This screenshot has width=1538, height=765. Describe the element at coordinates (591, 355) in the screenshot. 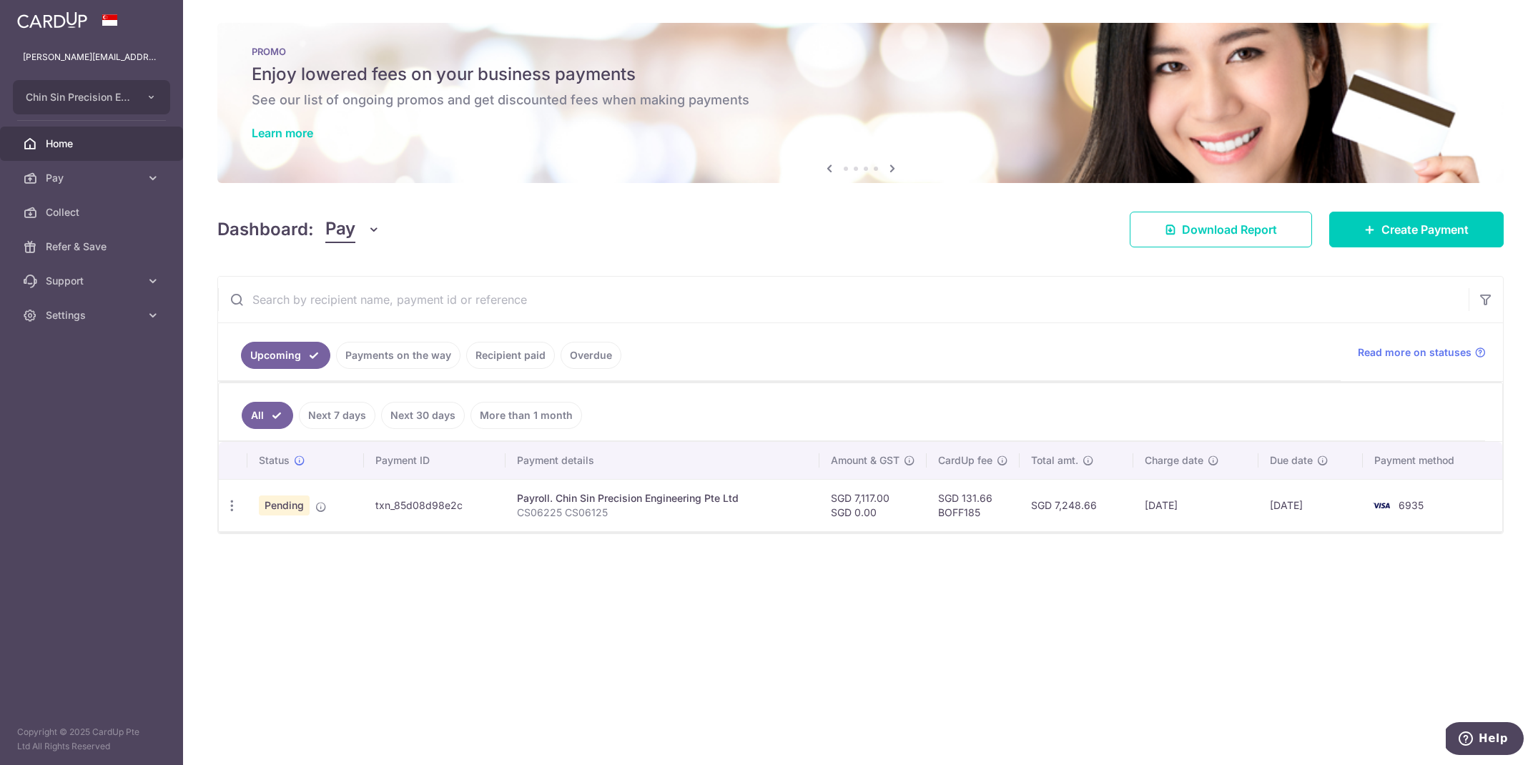

I see `a: Overdue` at that location.